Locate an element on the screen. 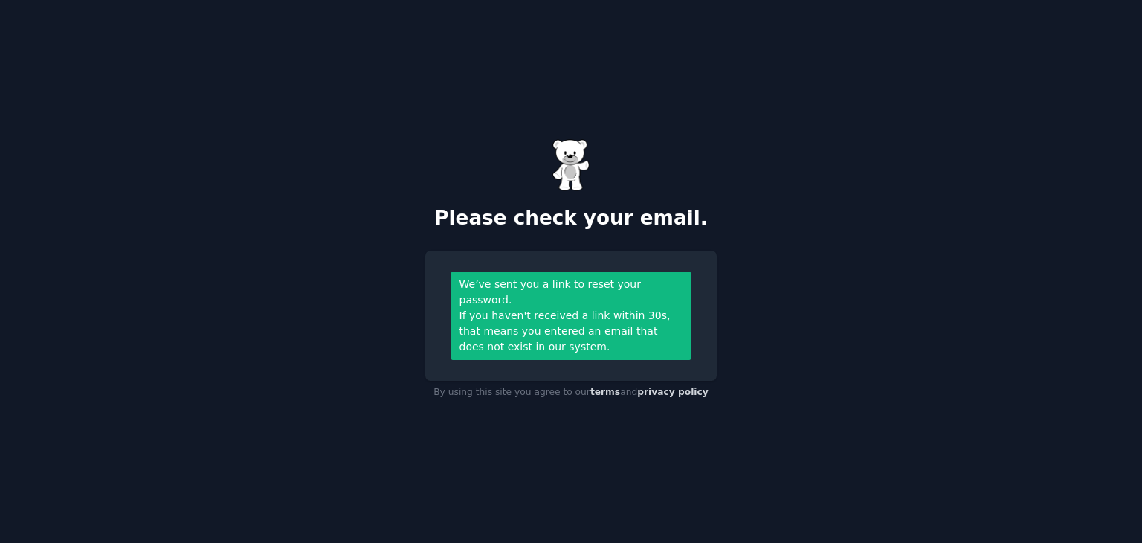  div: We’ve sent you a link to reset your password. is located at coordinates (571, 292).